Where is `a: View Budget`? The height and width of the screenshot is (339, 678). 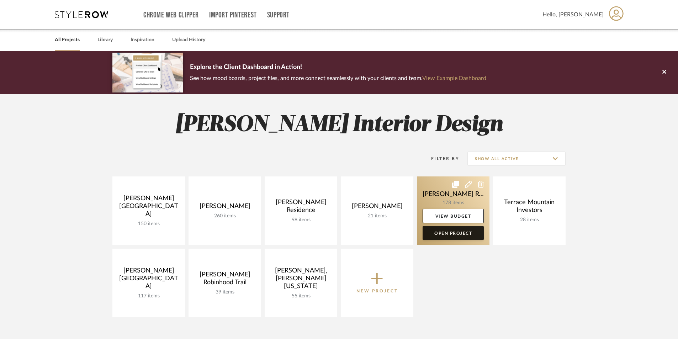 a: View Budget is located at coordinates (453, 216).